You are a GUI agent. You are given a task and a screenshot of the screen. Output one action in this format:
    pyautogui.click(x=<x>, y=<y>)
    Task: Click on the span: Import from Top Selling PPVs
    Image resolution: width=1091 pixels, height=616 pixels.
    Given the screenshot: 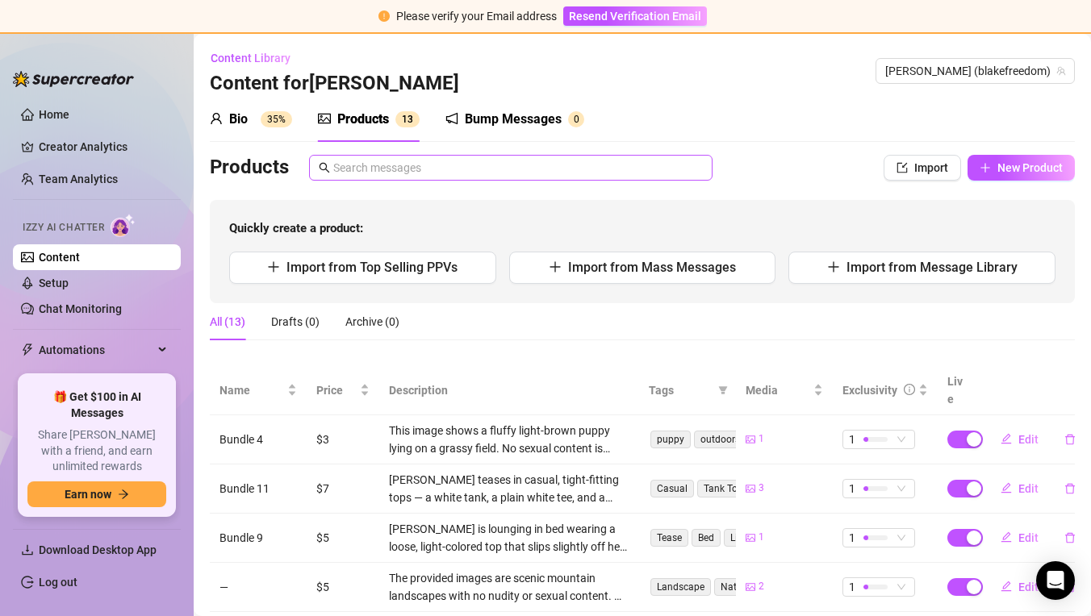 What is the action you would take?
    pyautogui.click(x=372, y=267)
    